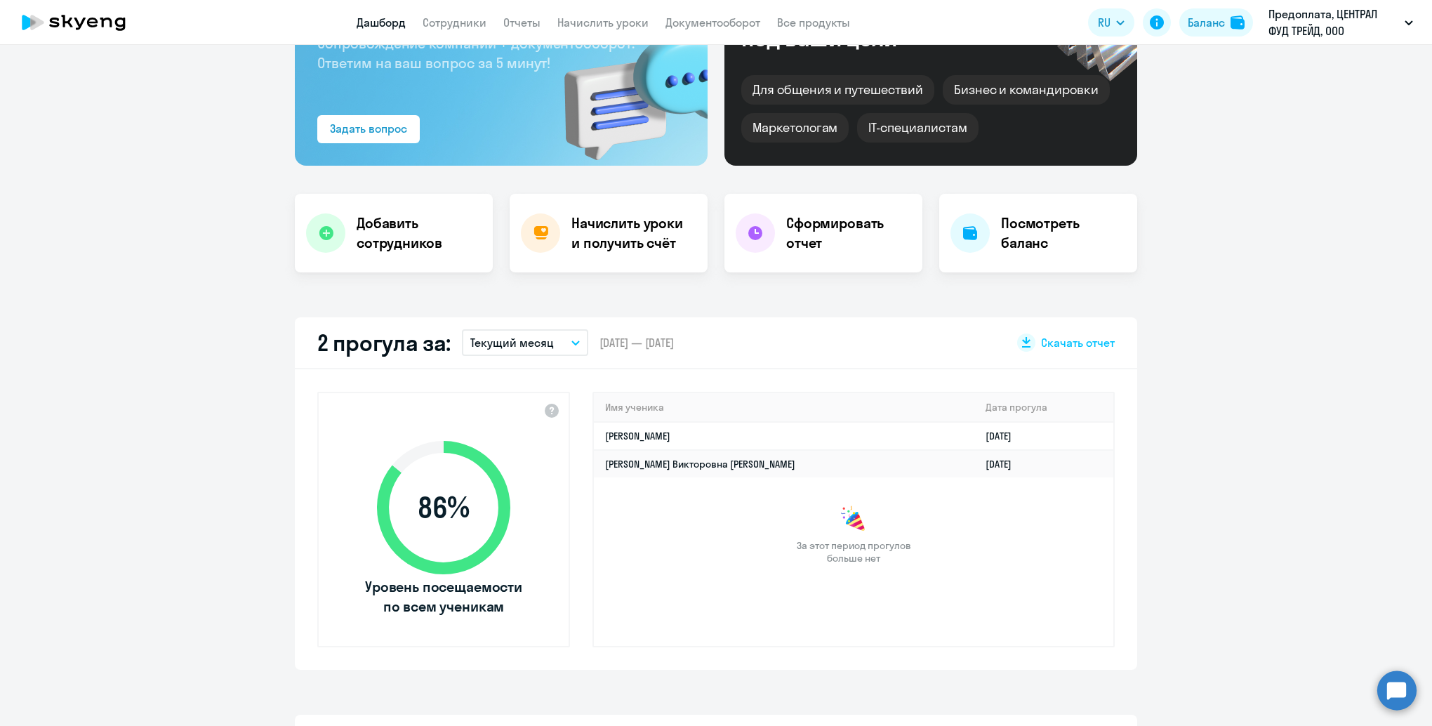  Describe the element at coordinates (853, 552) in the screenshot. I see `span: За этот период прогулов больше нет` at that location.